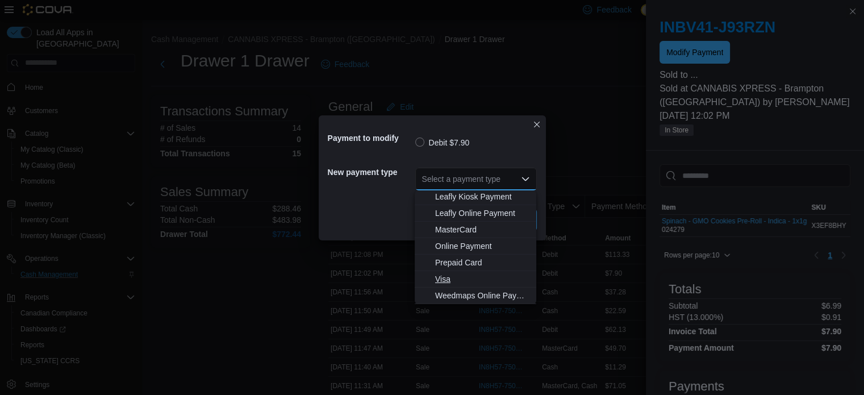 The height and width of the screenshot is (395, 864). Describe the element at coordinates (482, 246) in the screenshot. I see `span: Online Payment` at that location.